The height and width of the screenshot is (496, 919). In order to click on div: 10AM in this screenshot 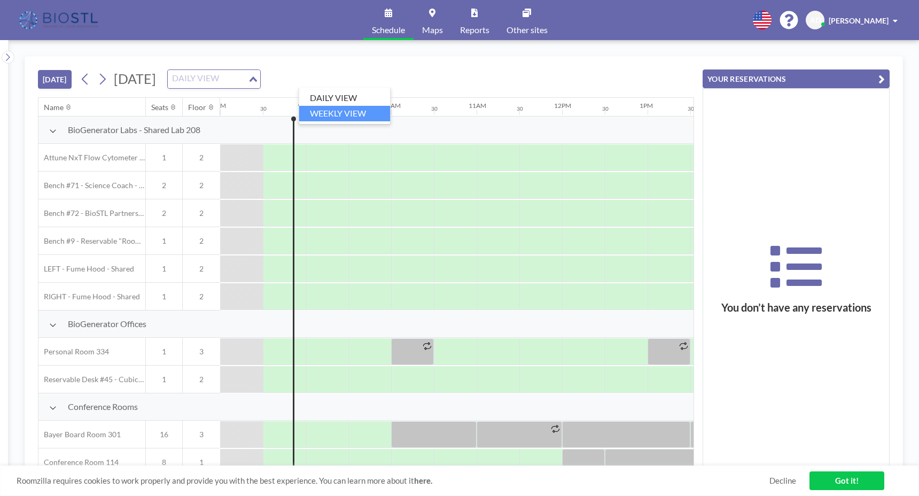, I will do `click(392, 105)`.